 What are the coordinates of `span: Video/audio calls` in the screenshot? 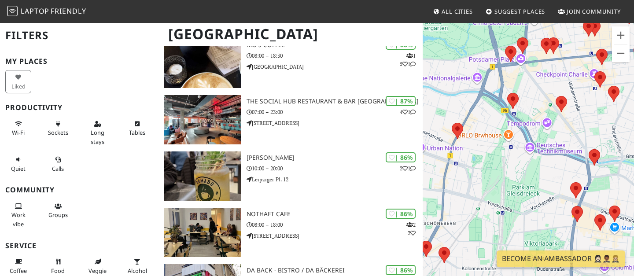 It's located at (58, 169).